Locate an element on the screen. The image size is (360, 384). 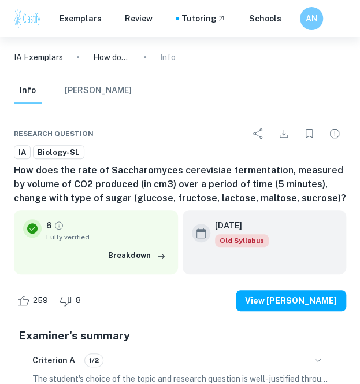
span: Fully verified is located at coordinates (107, 237).